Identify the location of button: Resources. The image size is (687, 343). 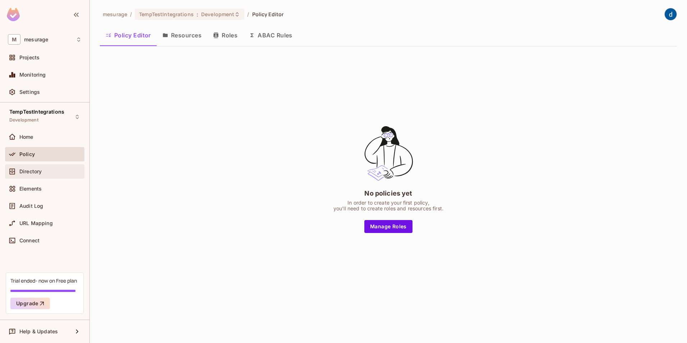
(182, 35).